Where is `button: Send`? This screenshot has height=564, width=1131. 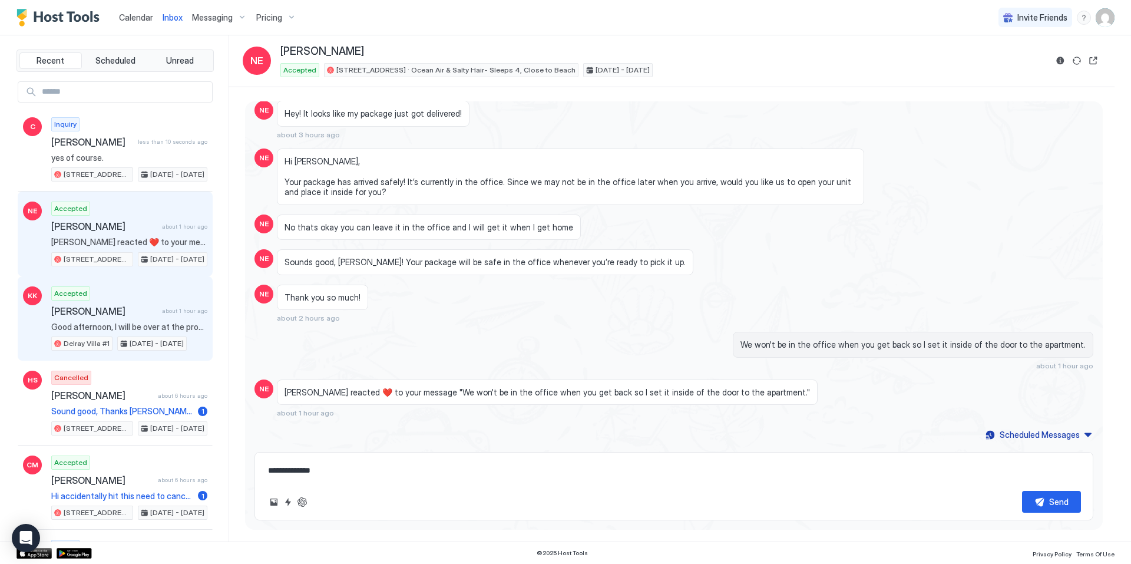
button: Send is located at coordinates (1052, 502).